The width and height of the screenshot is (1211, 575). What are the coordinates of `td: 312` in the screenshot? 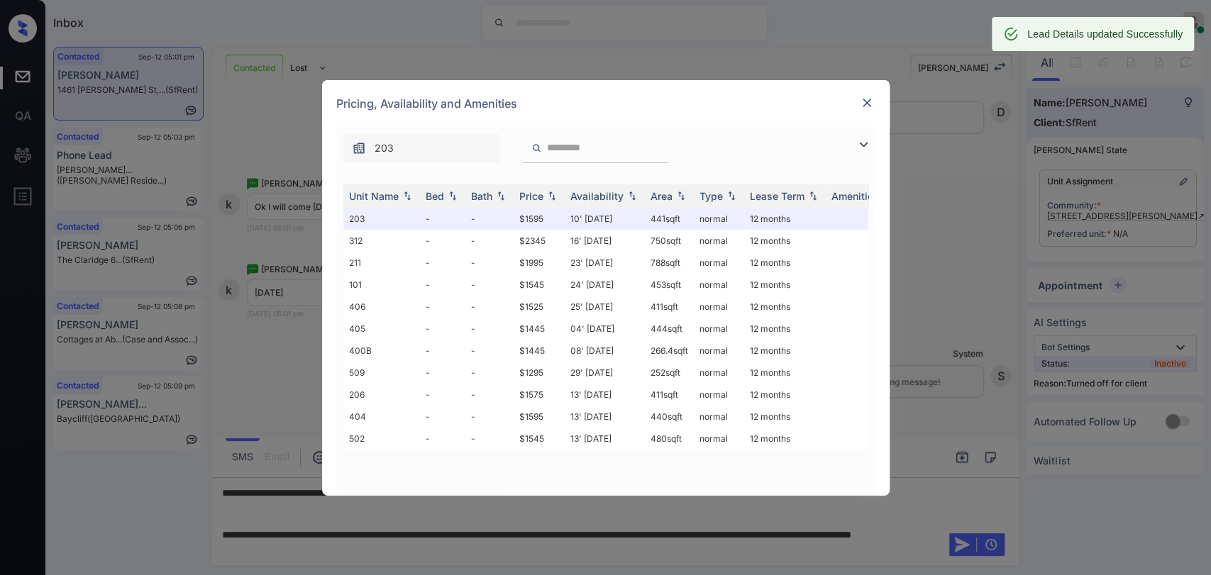 It's located at (382, 241).